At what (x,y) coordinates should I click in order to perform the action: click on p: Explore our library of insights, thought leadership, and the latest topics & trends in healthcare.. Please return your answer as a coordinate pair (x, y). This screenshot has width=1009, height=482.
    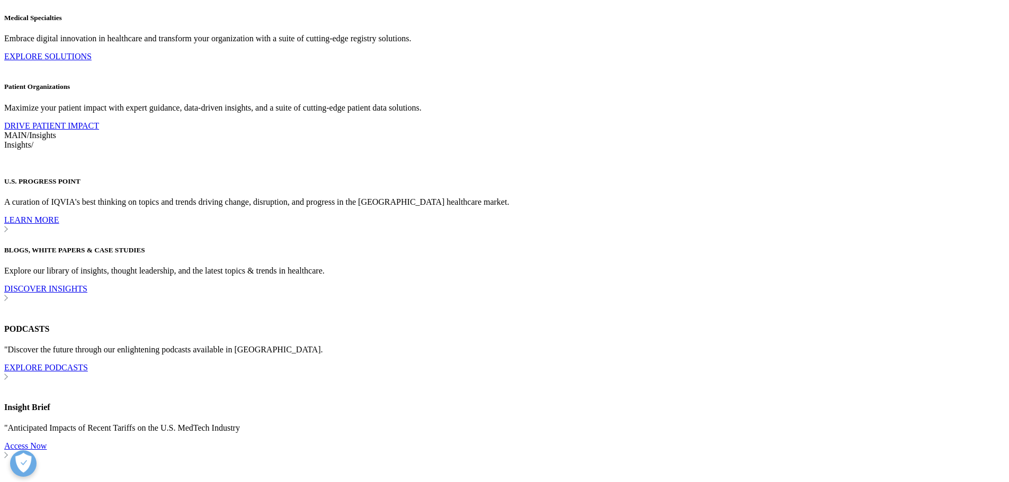
    Looking at the image, I should click on (504, 271).